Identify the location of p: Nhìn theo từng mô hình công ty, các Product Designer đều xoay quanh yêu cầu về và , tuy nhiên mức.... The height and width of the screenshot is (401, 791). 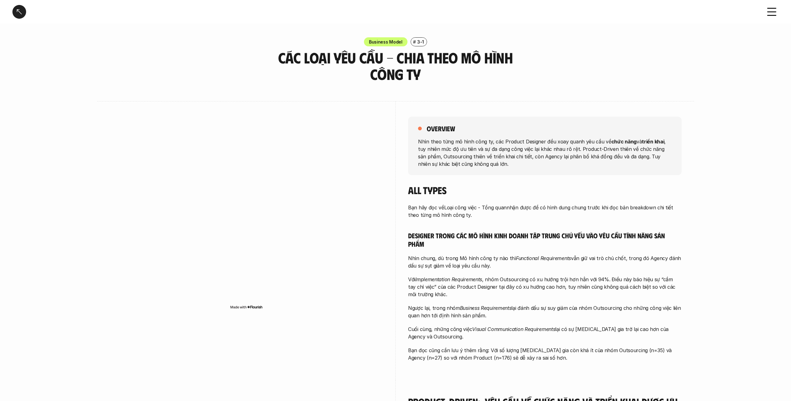
(545, 152).